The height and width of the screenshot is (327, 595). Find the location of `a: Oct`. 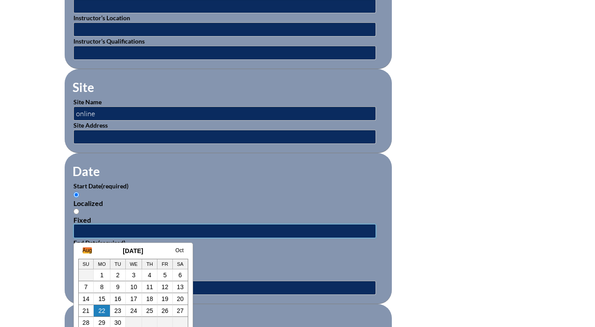

a: Oct is located at coordinates (179, 250).